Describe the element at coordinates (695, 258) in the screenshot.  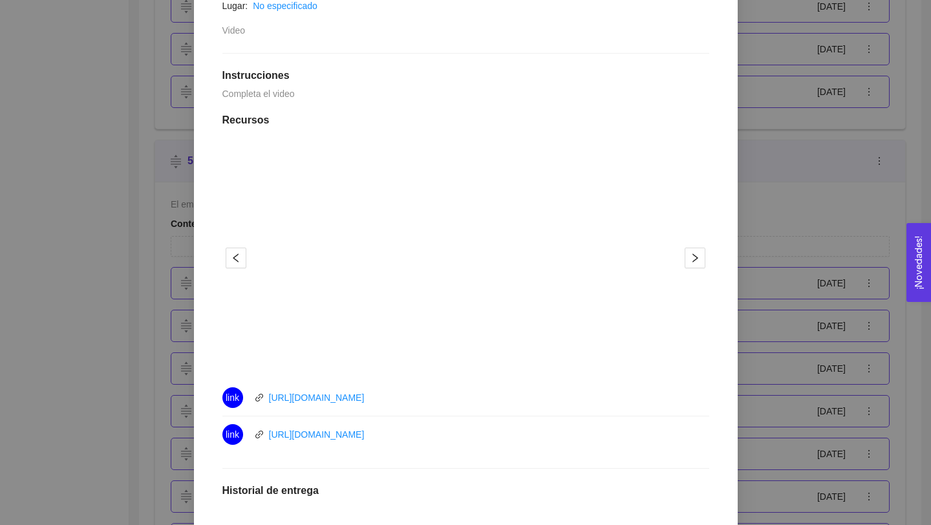
I see `span: right` at that location.